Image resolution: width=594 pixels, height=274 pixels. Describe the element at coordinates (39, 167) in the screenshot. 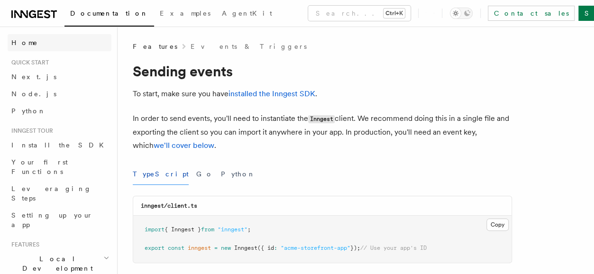

I see `span: Your first Functions` at that location.